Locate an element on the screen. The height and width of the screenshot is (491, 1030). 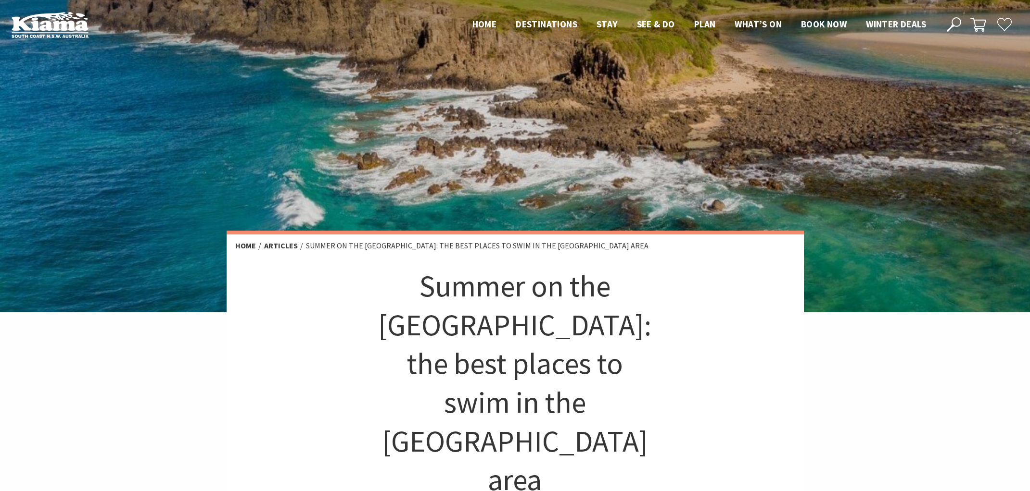
span: Stay is located at coordinates (607, 24).